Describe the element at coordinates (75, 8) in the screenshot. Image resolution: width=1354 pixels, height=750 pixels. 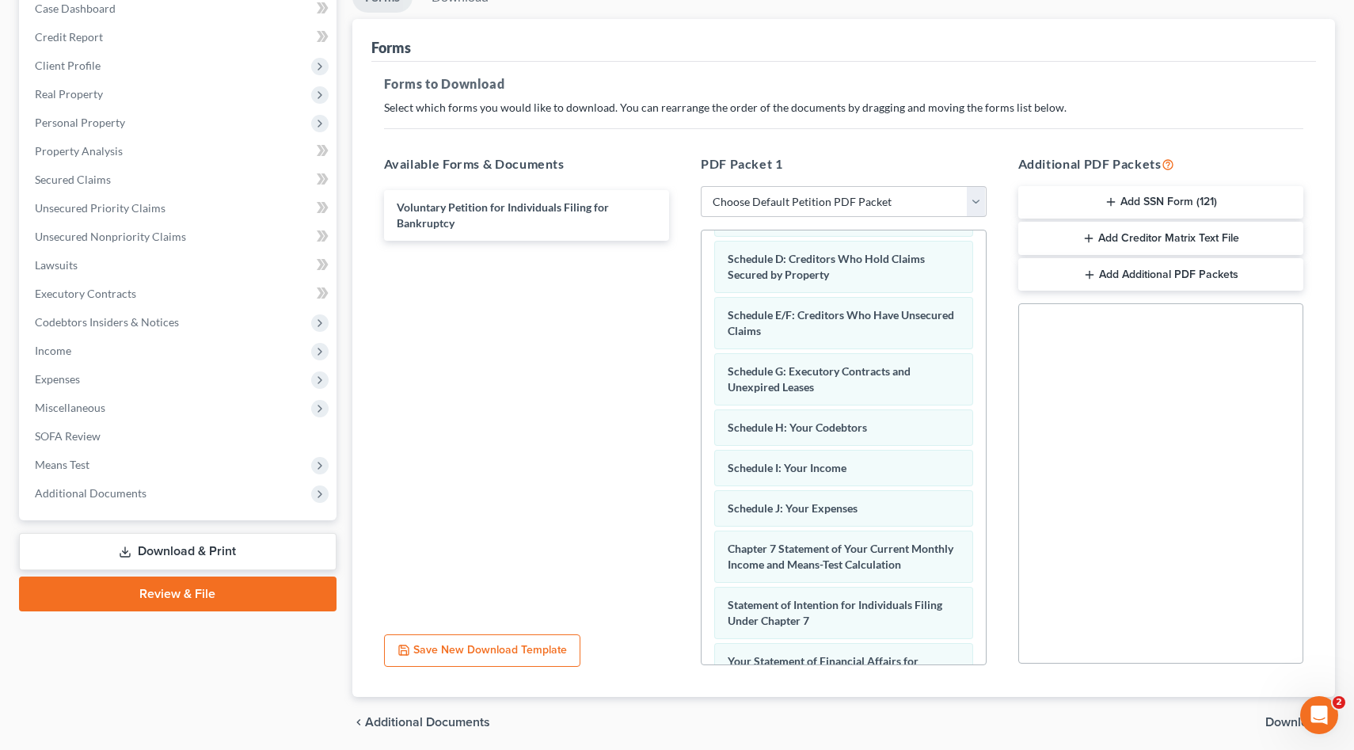
I see `span: Case Dashboard` at that location.